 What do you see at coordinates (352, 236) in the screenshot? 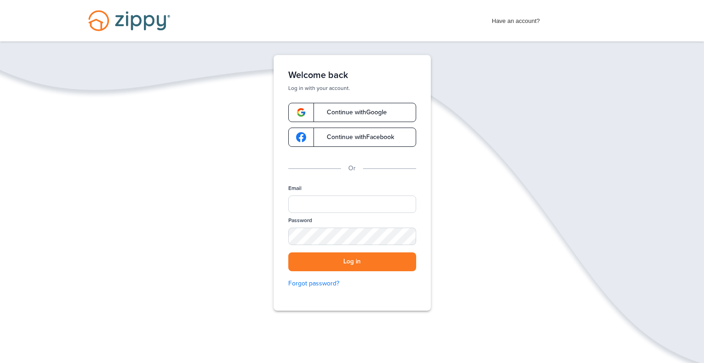
I see `input: Password` at bounding box center [352, 236].